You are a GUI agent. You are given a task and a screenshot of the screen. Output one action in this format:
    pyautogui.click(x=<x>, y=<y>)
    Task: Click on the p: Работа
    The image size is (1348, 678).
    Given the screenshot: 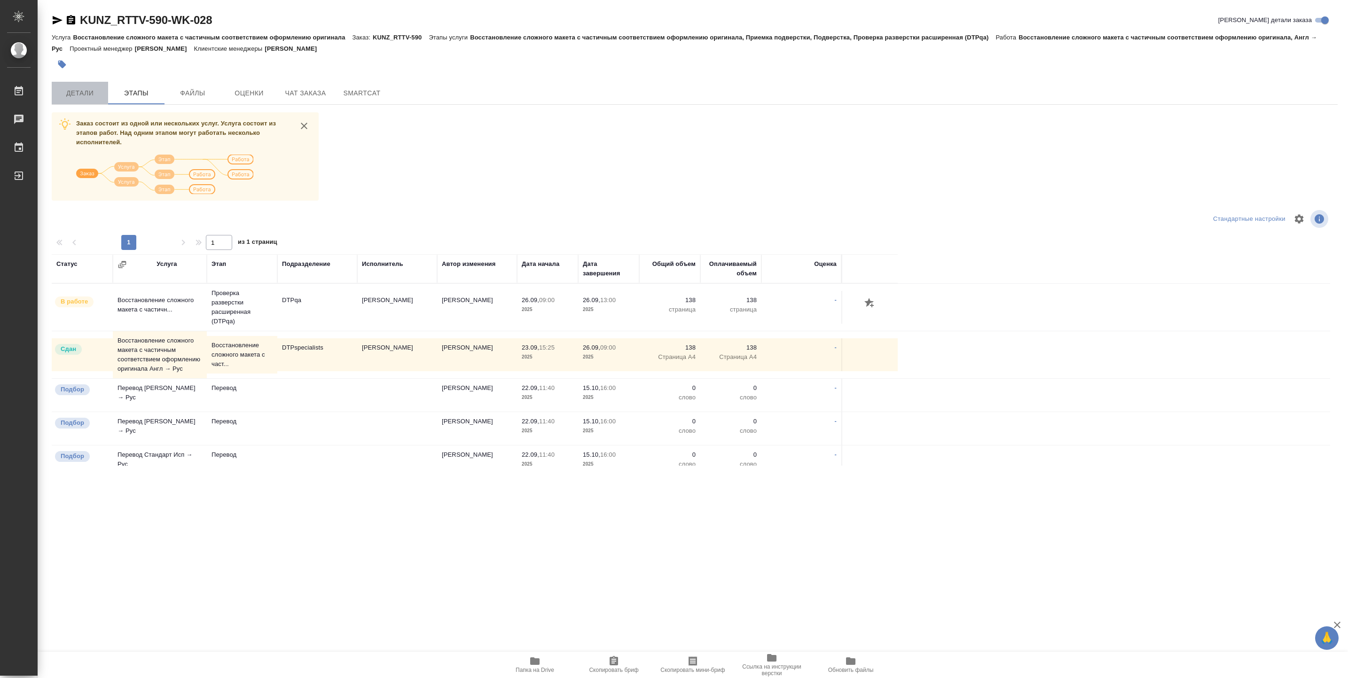 What is the action you would take?
    pyautogui.click(x=1007, y=37)
    